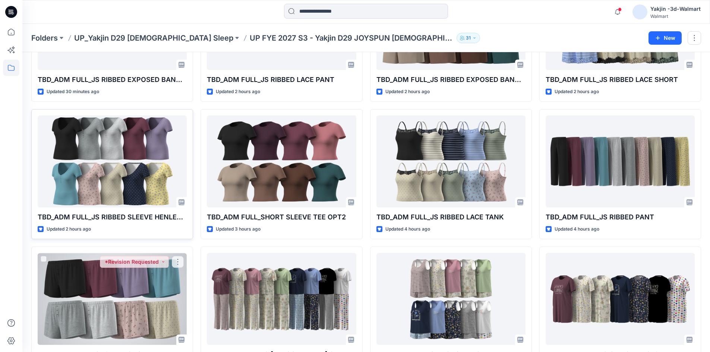  I want to click on a: Folders, so click(44, 38).